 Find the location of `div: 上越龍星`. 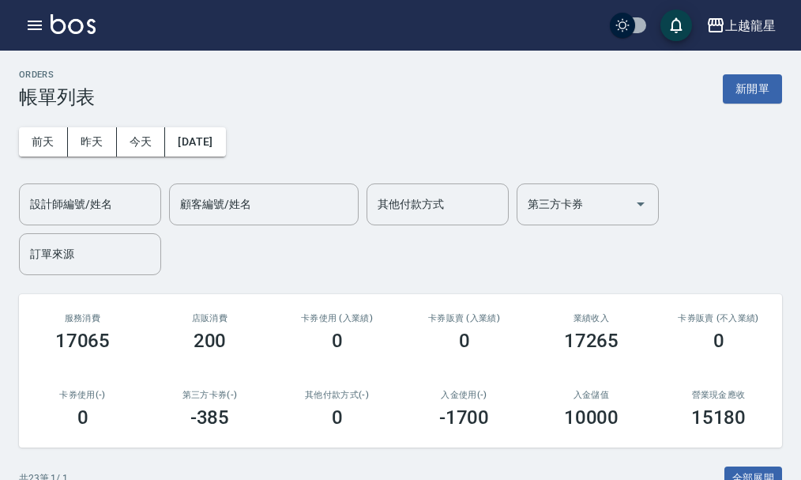

div: 上越龍星 is located at coordinates (751, 25).